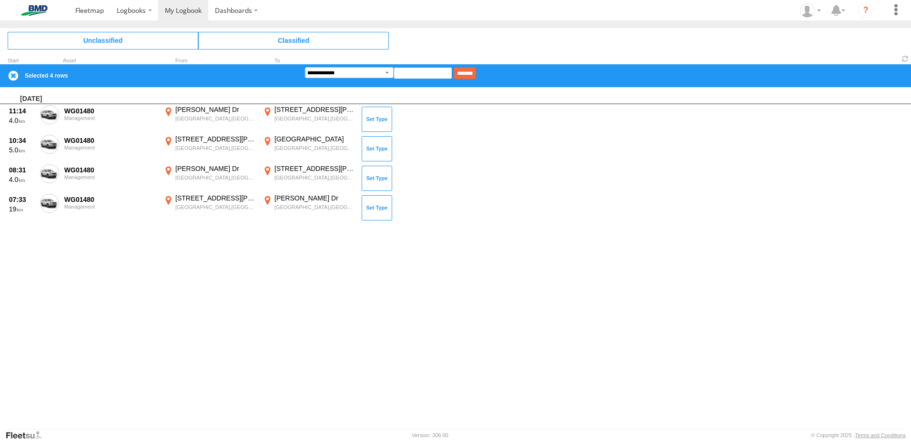  What do you see at coordinates (27, 436) in the screenshot?
I see `a: Visit our Website` at bounding box center [27, 436].